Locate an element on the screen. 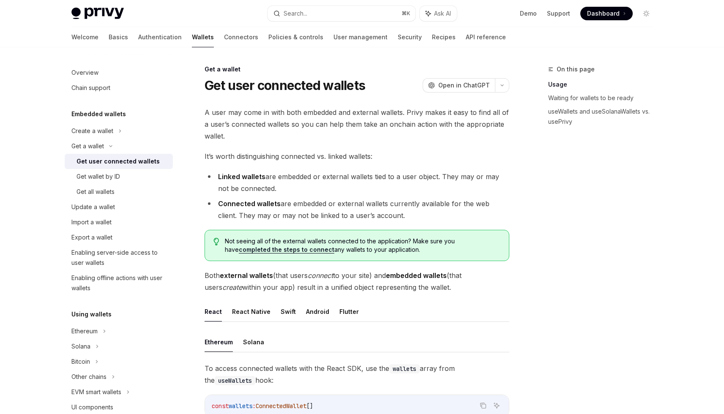  div: UI components is located at coordinates (92, 407).